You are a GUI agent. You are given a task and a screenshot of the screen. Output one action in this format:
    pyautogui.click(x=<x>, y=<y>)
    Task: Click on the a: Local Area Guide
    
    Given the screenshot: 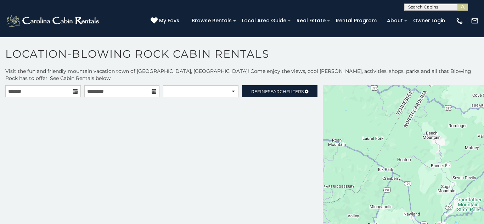 What is the action you would take?
    pyautogui.click(x=264, y=21)
    